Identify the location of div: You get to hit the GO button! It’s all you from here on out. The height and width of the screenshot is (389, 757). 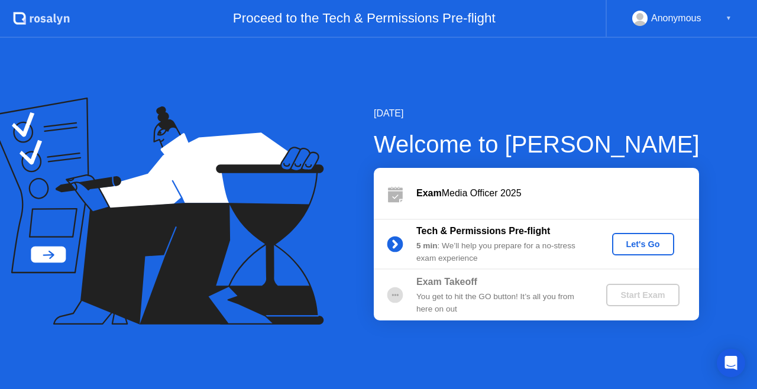
(502, 303).